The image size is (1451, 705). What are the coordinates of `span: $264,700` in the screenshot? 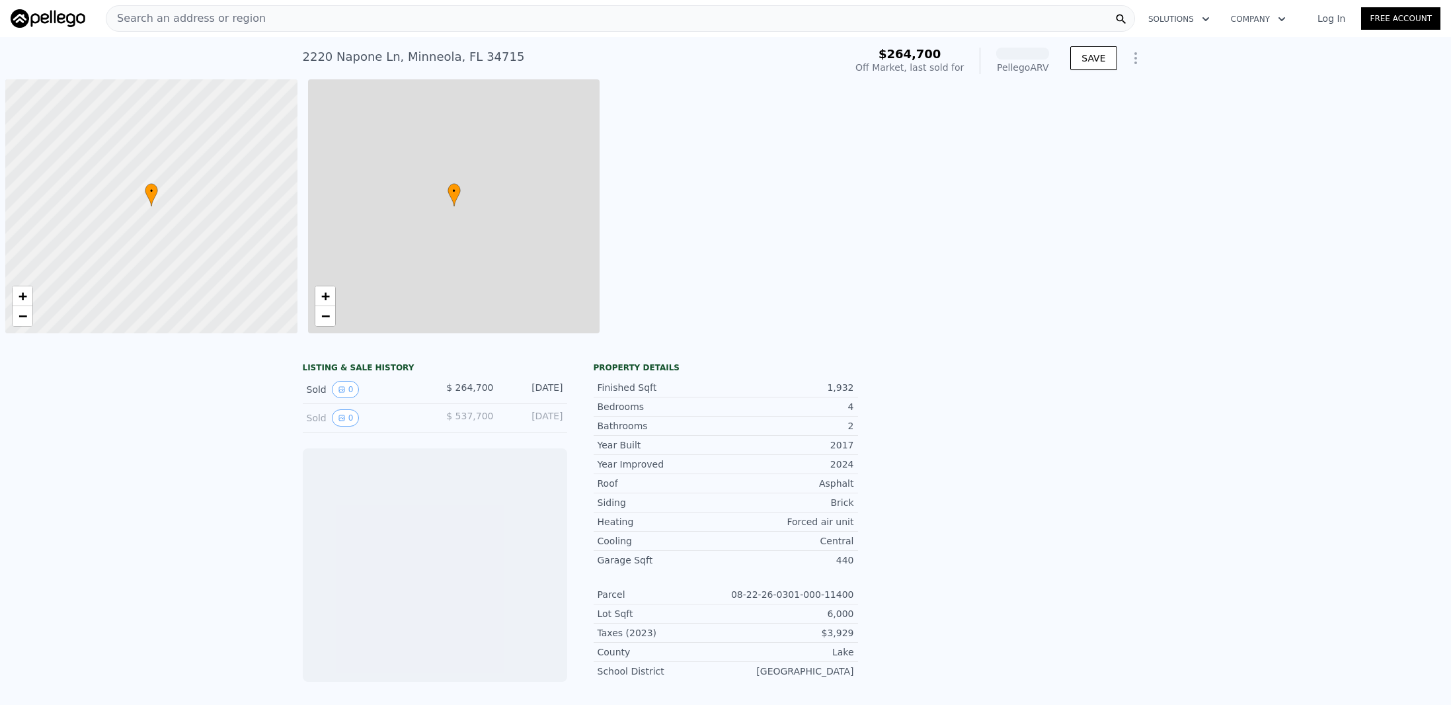 It's located at (909, 54).